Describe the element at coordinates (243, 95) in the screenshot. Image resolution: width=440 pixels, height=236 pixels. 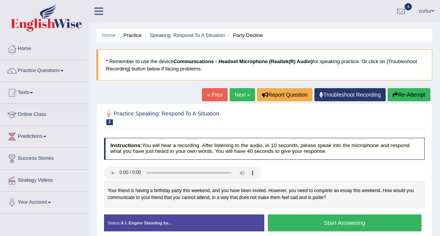
I see `a: Next »` at that location.